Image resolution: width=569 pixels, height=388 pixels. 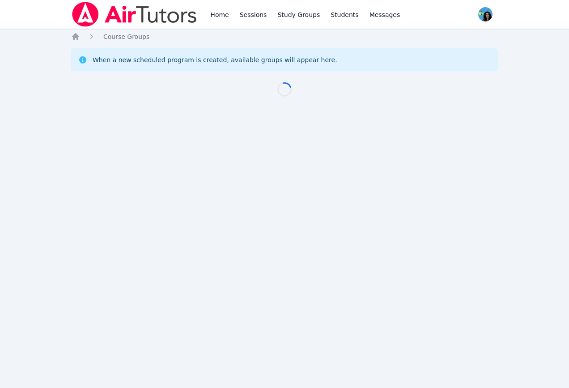 I want to click on div: When a new scheduled program is created, available groups will appear here., so click(x=215, y=60).